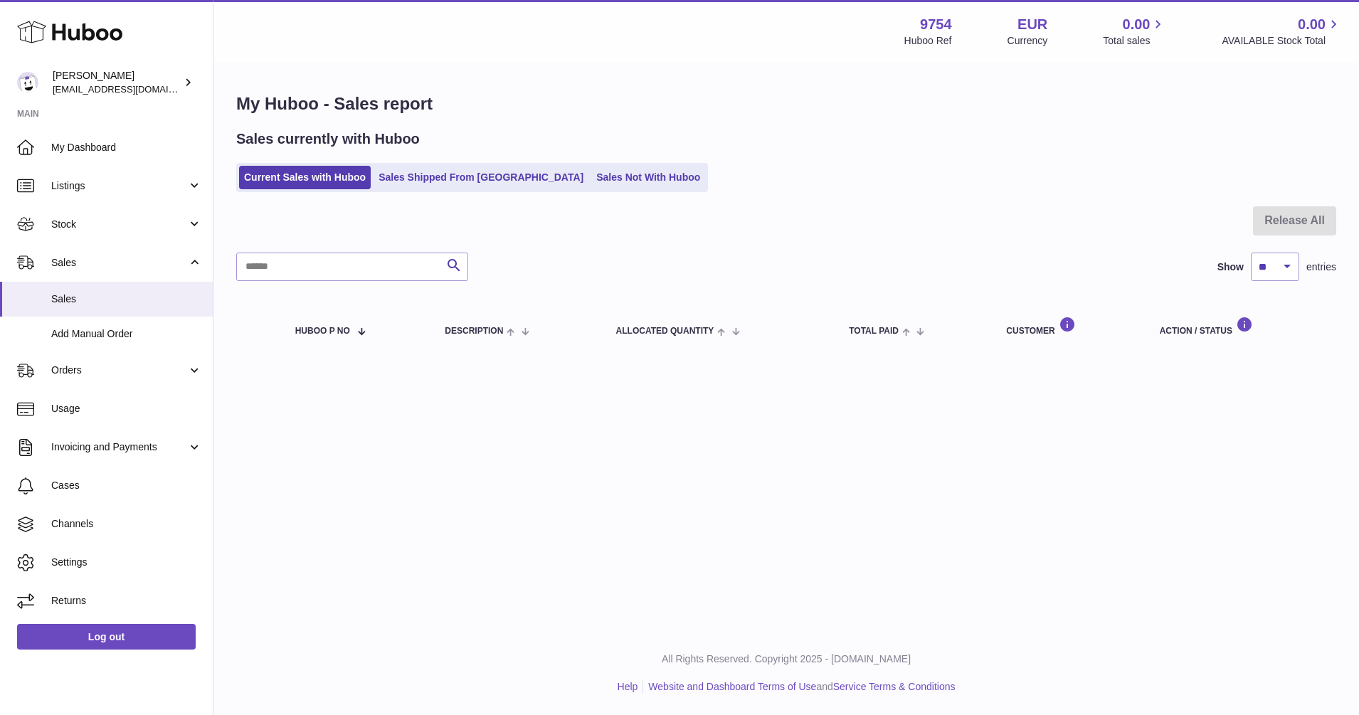  What do you see at coordinates (1068, 326) in the screenshot?
I see `div: Customer` at bounding box center [1068, 326].